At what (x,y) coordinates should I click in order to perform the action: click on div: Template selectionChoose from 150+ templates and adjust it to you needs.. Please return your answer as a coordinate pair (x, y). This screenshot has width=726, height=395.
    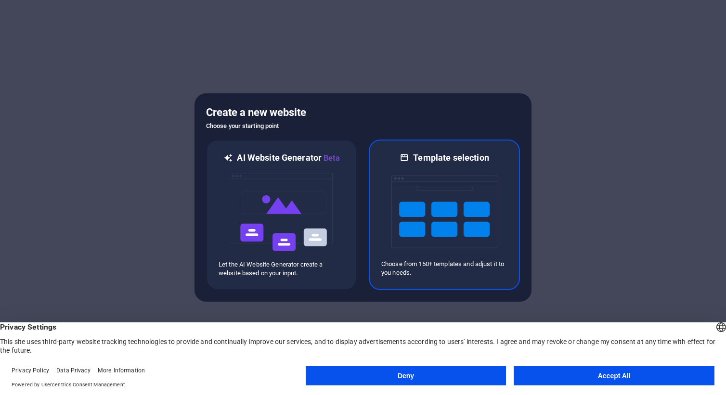
    Looking at the image, I should click on (444, 215).